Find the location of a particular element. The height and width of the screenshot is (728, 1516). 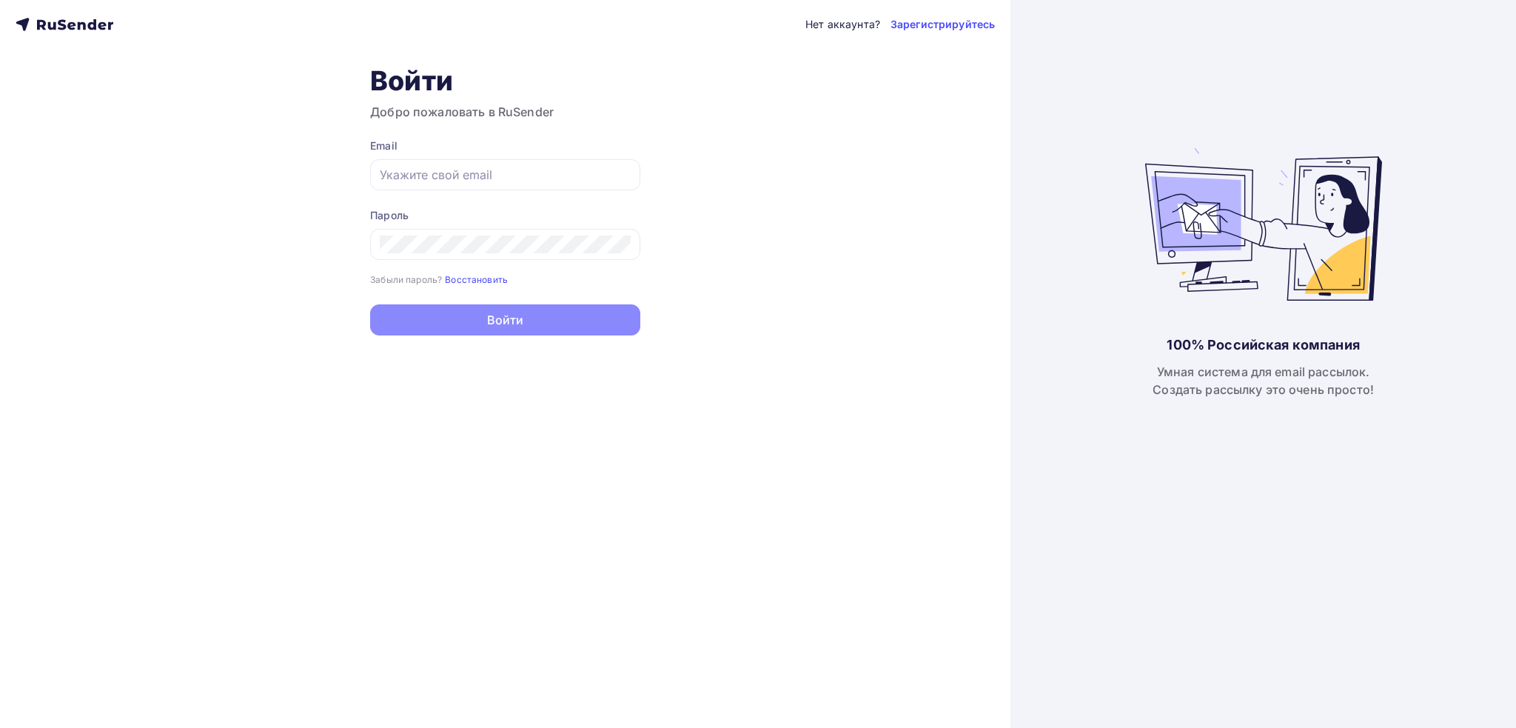

input: Укажите свой email is located at coordinates (505, 175).